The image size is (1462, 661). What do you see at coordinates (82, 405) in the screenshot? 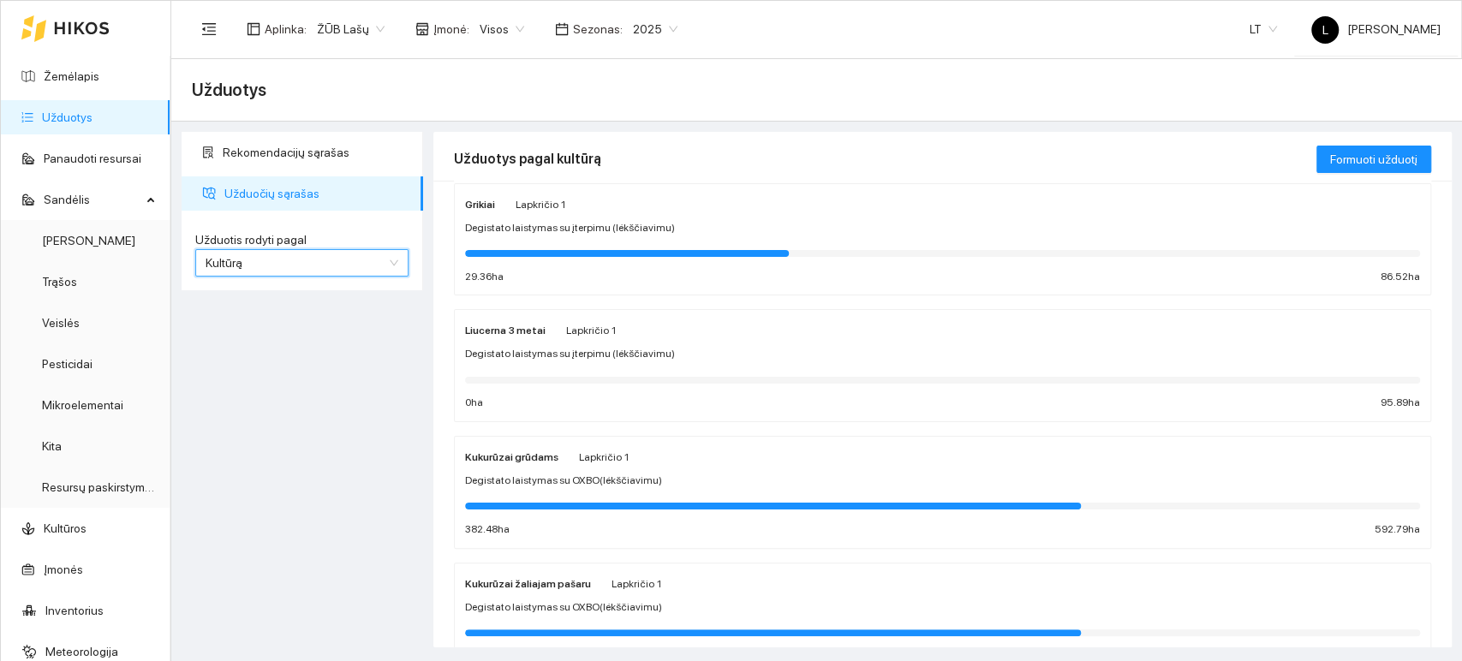
I see `a: Mikroelementai` at bounding box center [82, 405].